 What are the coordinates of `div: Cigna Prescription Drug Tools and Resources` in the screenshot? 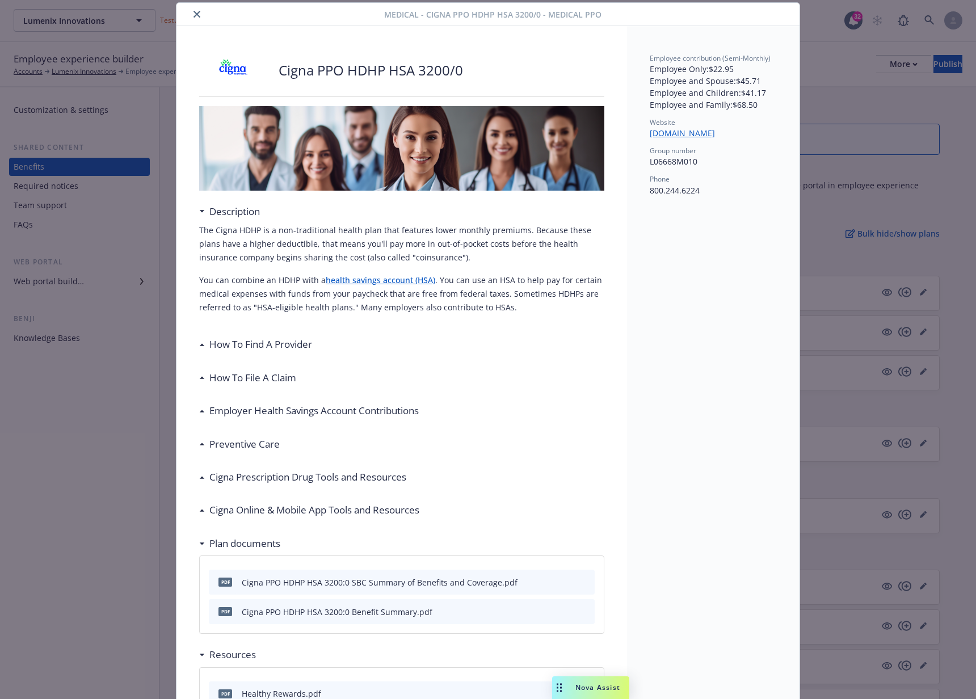 It's located at (302, 477).